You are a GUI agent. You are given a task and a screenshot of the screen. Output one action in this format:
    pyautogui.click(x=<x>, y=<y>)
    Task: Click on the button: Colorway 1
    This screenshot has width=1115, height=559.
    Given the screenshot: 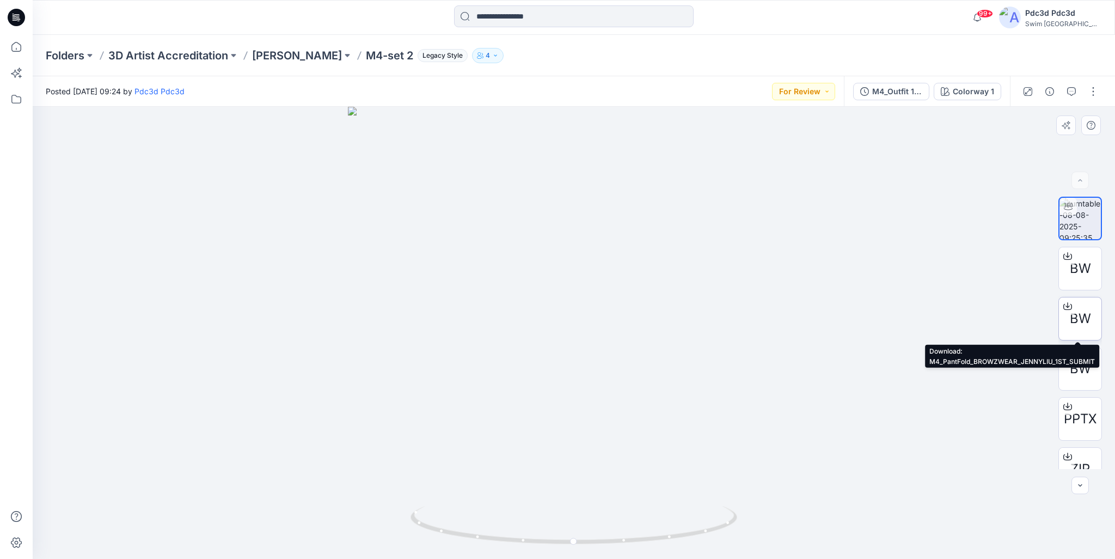 What is the action you would take?
    pyautogui.click(x=968, y=91)
    